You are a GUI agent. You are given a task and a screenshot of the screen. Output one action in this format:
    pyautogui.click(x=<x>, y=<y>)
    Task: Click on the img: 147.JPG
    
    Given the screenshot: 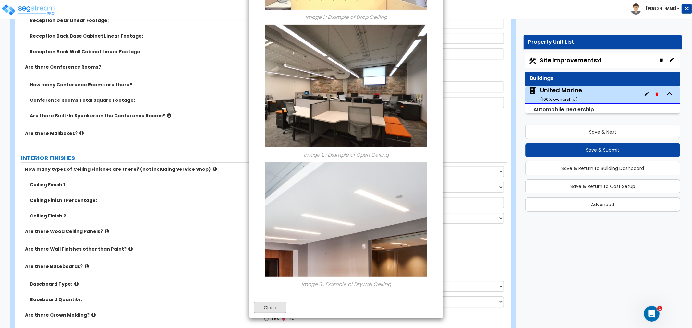 What is the action you would take?
    pyautogui.click(x=346, y=86)
    